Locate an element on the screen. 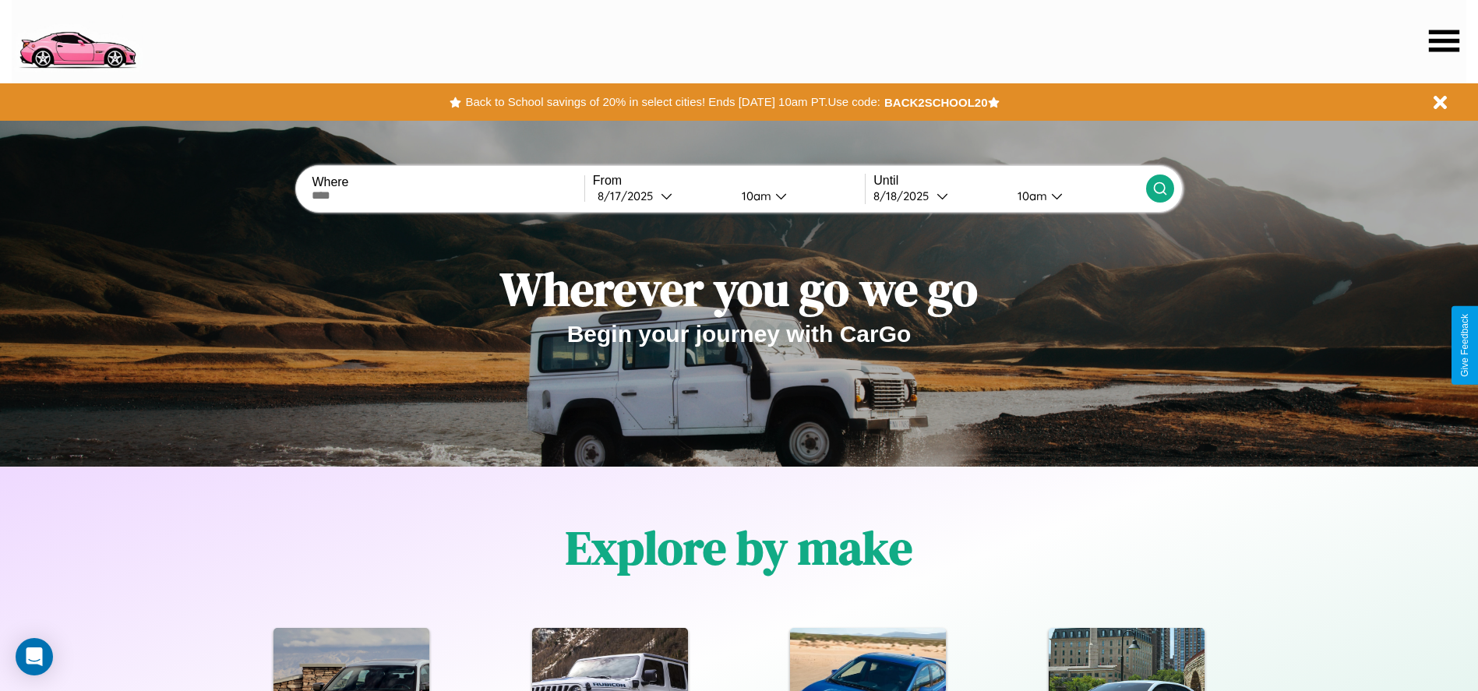  div: Open Intercom Messenger is located at coordinates (34, 657).